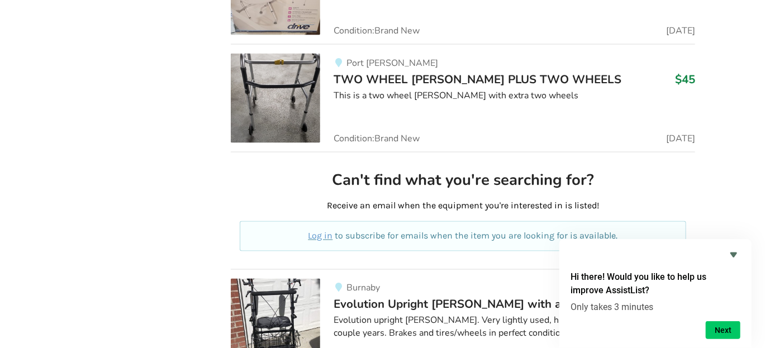 The width and height of the screenshot is (765, 348). Describe the element at coordinates (320, 236) in the screenshot. I see `a: Log in` at that location.